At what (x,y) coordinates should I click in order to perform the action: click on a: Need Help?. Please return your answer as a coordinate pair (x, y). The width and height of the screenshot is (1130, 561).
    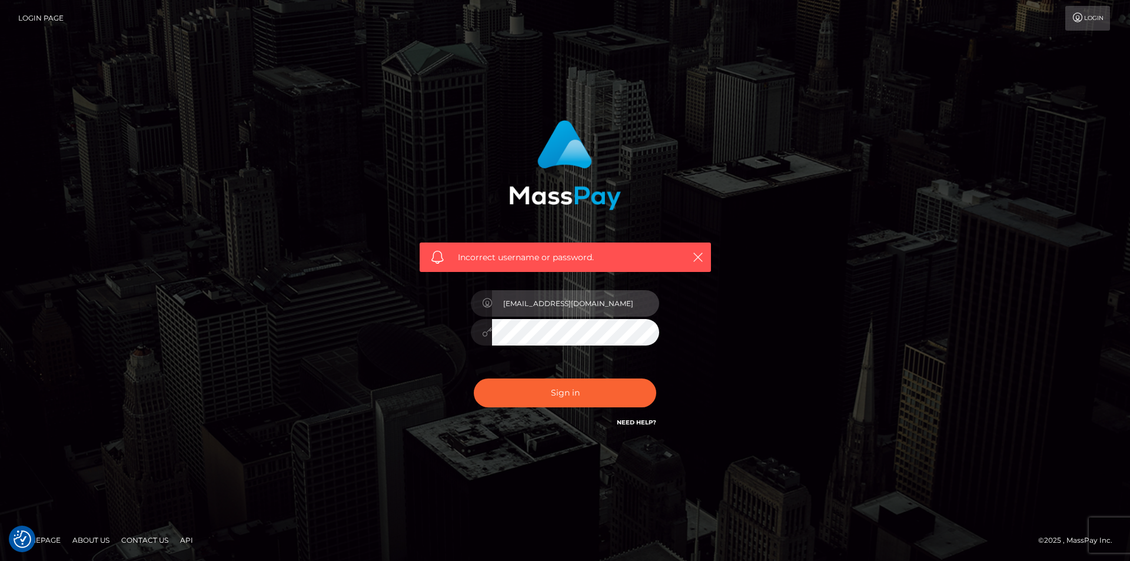
    Looking at the image, I should click on (636, 422).